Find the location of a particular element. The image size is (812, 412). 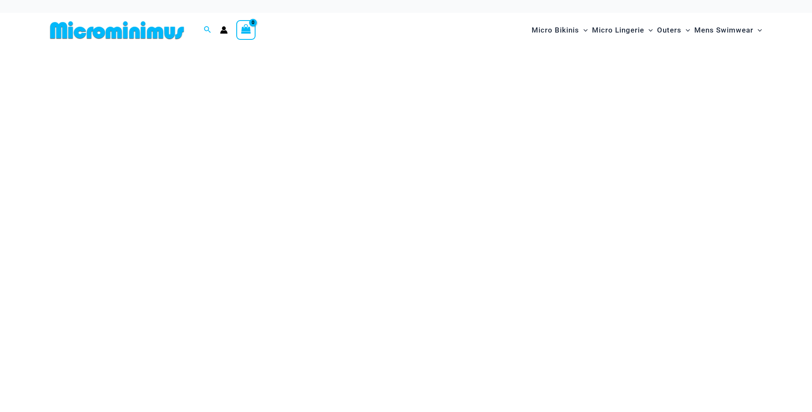

a: Mens SwimwearMenu ToggleMenu Toggle is located at coordinates (728, 30).